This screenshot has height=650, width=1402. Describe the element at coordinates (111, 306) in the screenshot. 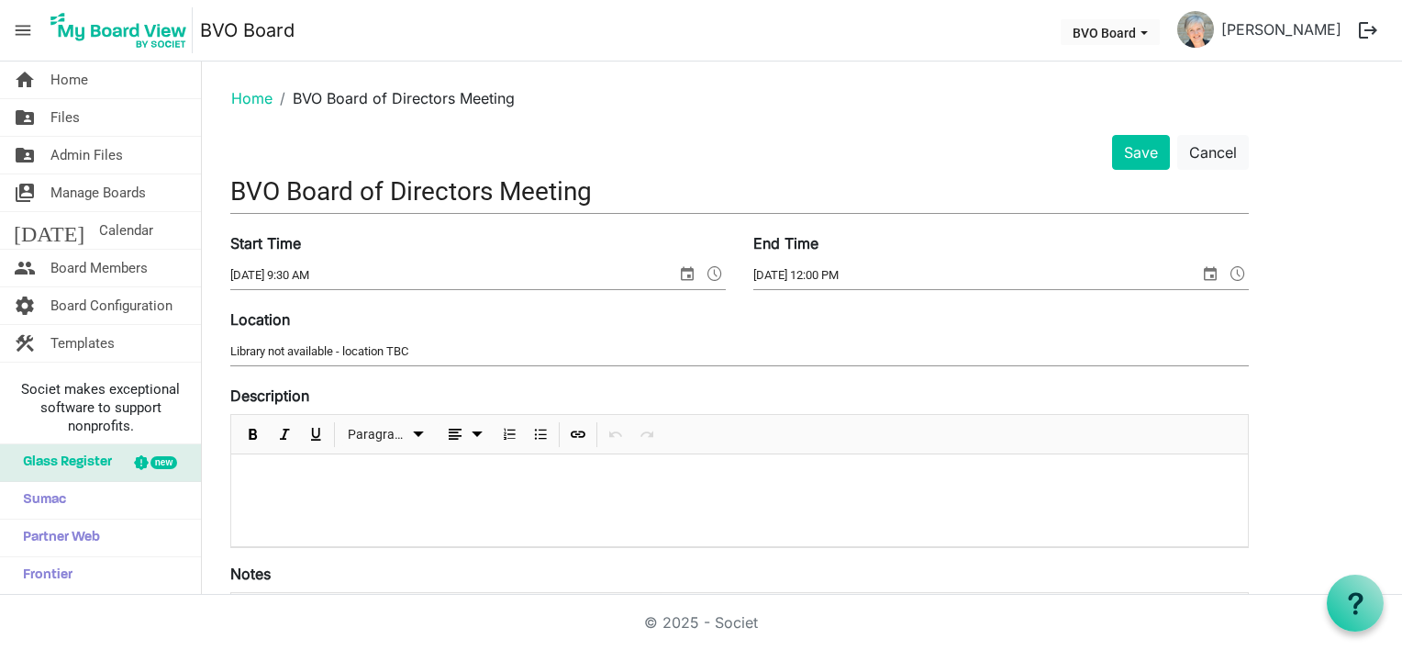

I see `span: Board Configuration` at that location.